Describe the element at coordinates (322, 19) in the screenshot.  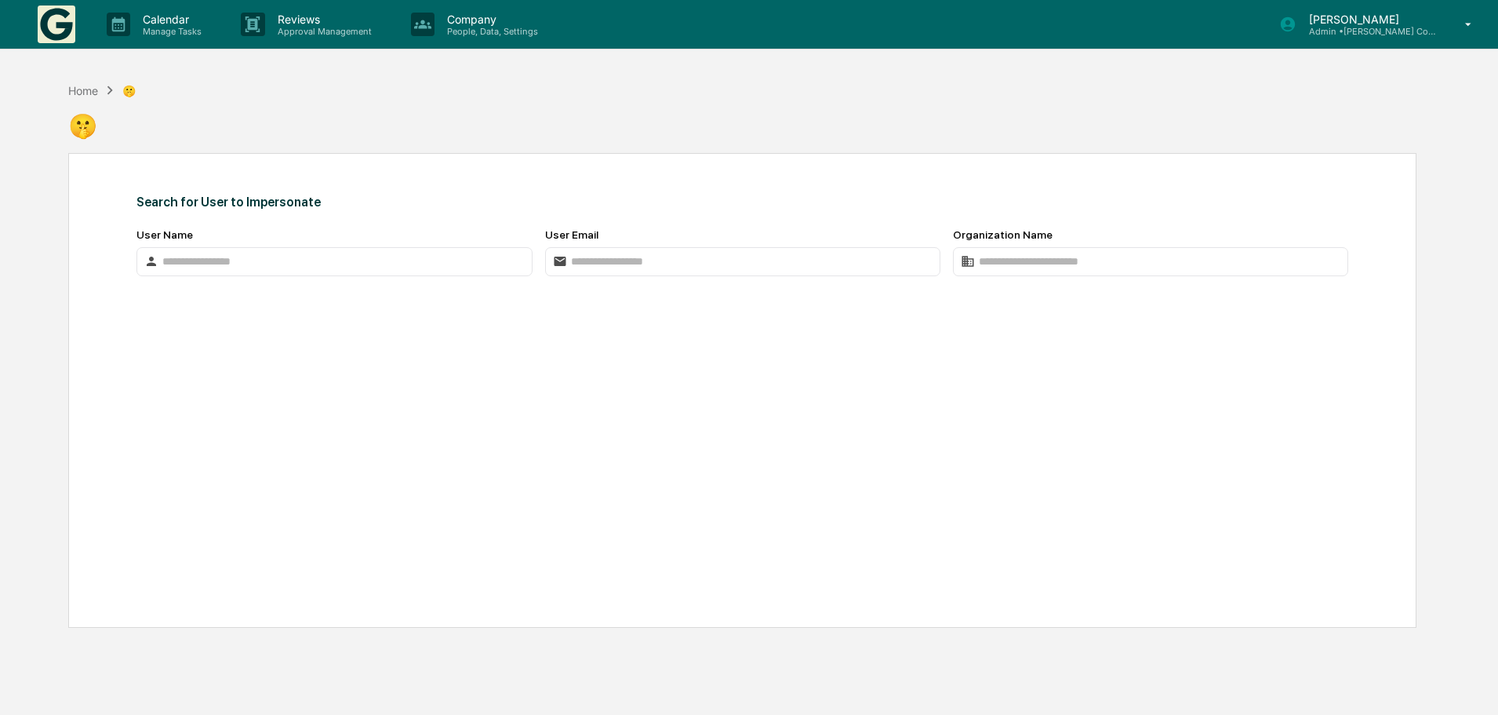
I see `p: Reviews` at that location.